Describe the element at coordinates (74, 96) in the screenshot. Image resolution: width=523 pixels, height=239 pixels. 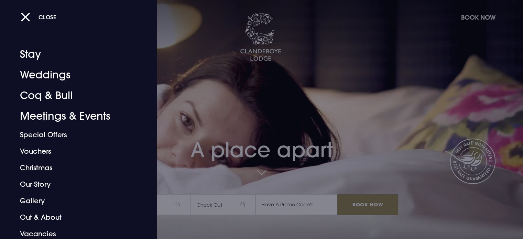
I see `a: Coq & Bull` at that location.